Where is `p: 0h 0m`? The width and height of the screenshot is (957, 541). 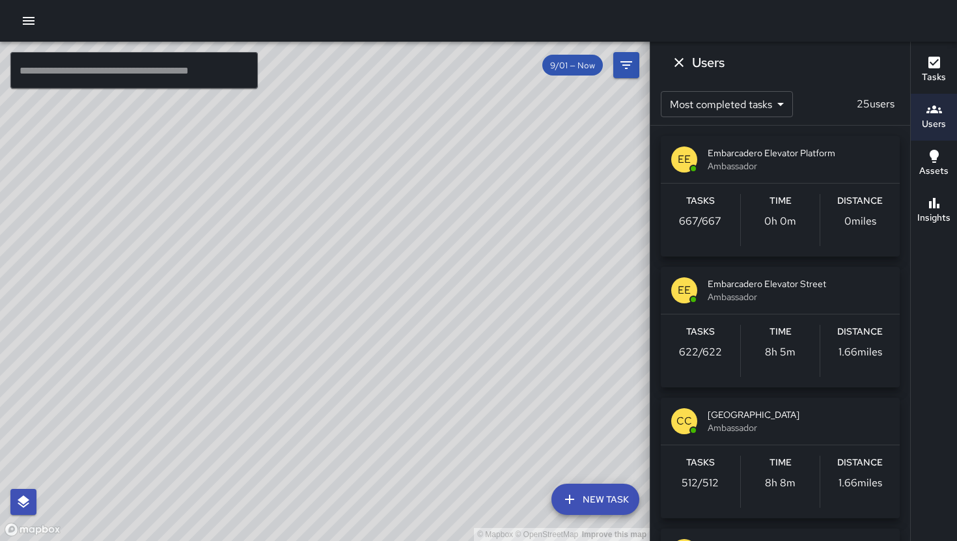 p: 0h 0m is located at coordinates (780, 221).